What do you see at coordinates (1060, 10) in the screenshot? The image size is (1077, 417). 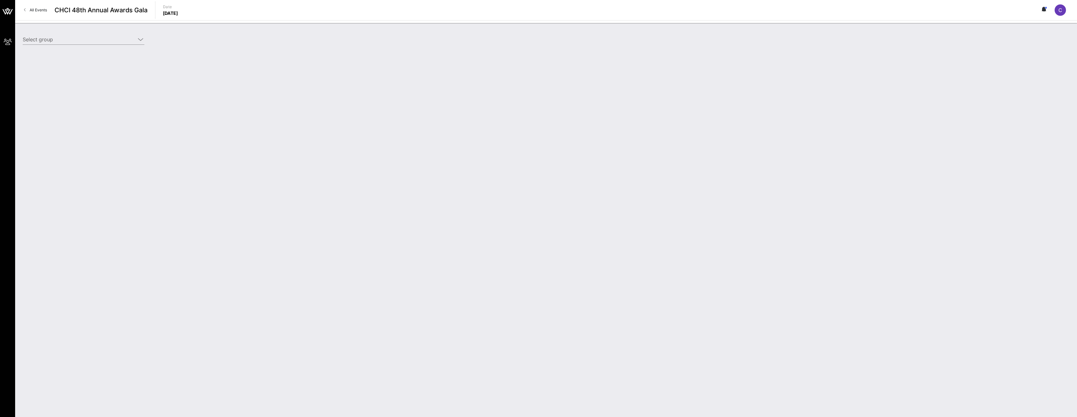 I see `span: C` at bounding box center [1060, 10].